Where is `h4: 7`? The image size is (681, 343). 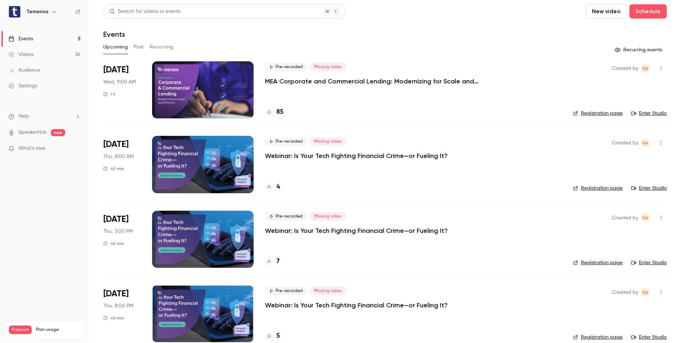 h4: 7 is located at coordinates (278, 261).